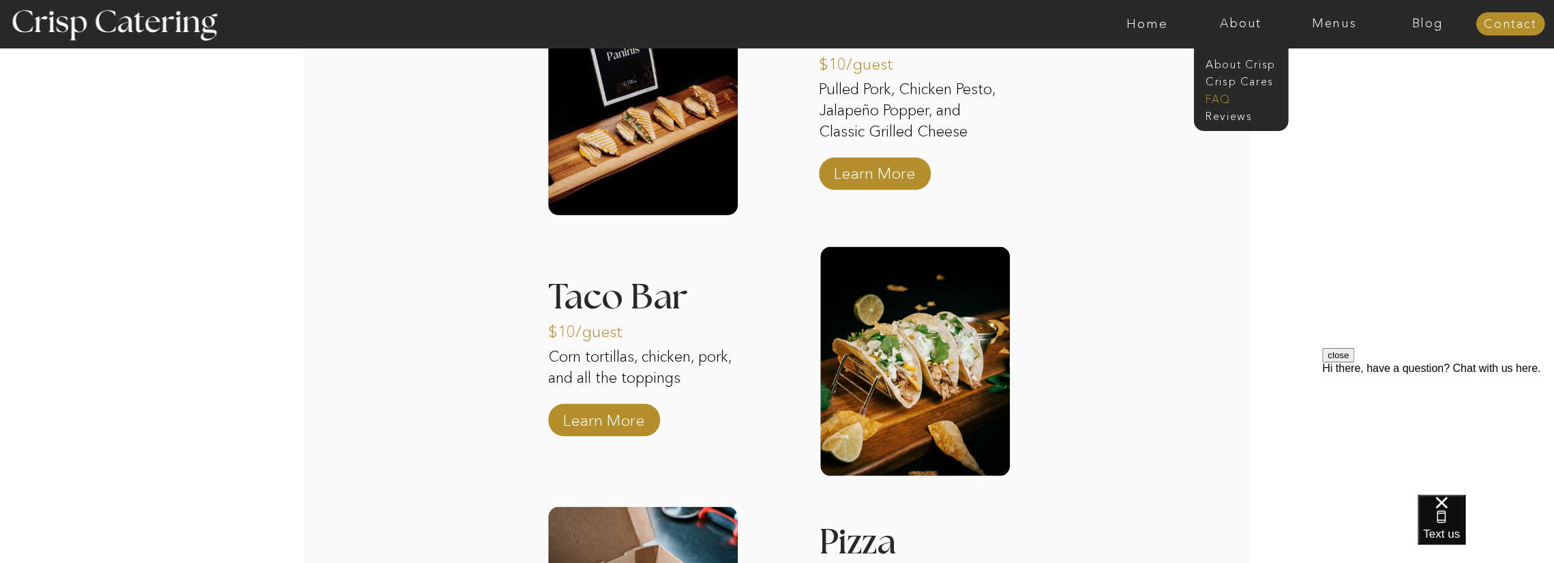 The image size is (1554, 563). What do you see at coordinates (1510, 25) in the screenshot?
I see `nav: Contact` at bounding box center [1510, 25].